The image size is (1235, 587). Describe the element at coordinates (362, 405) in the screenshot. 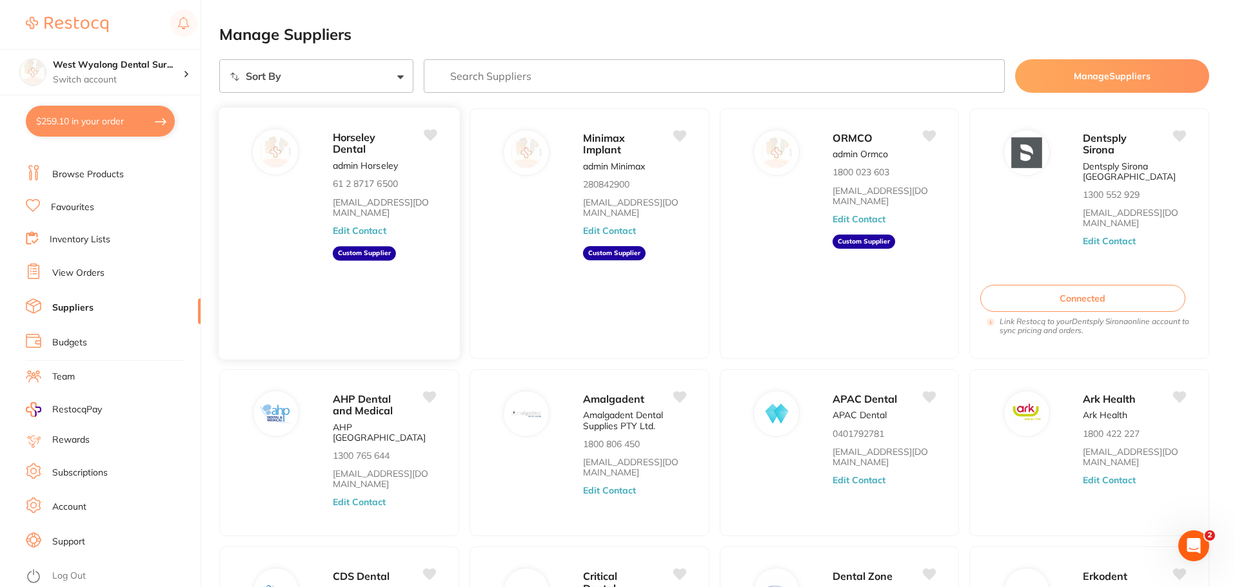

I see `span: AHP Dental and Medical` at that location.